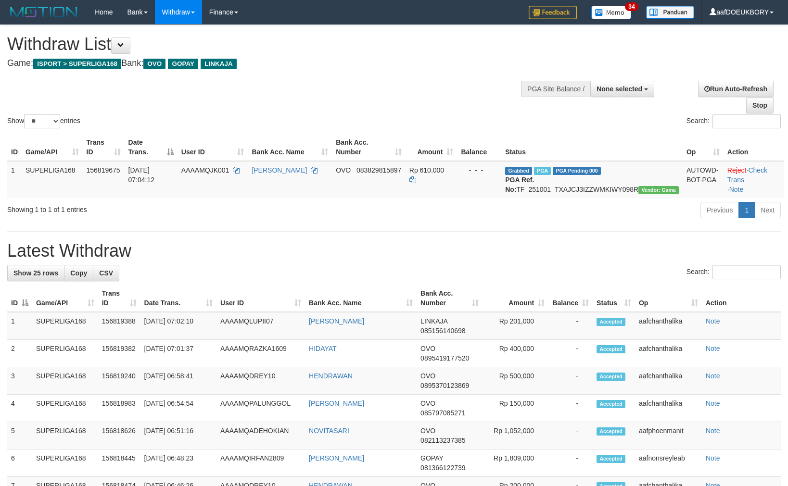  I want to click on span: Show 25 rows, so click(36, 273).